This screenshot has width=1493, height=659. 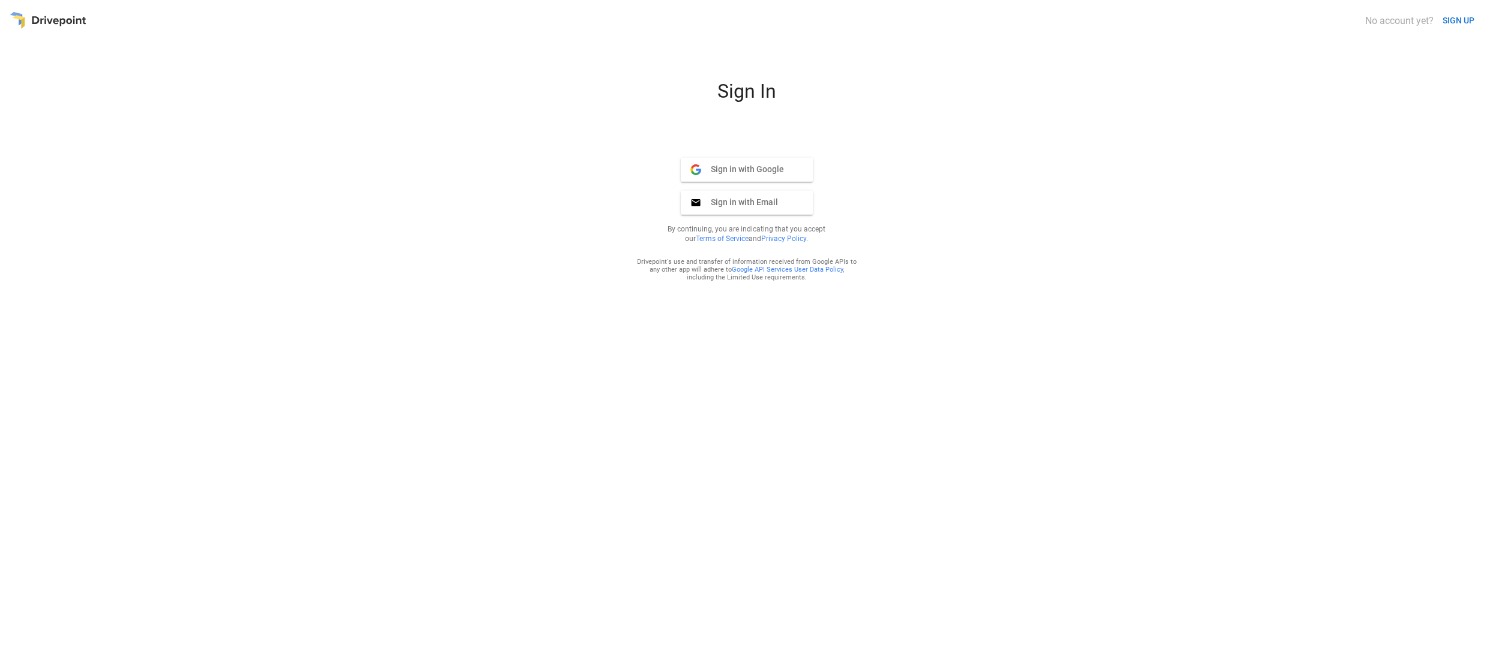 I want to click on button: Sign in with Email, so click(x=747, y=203).